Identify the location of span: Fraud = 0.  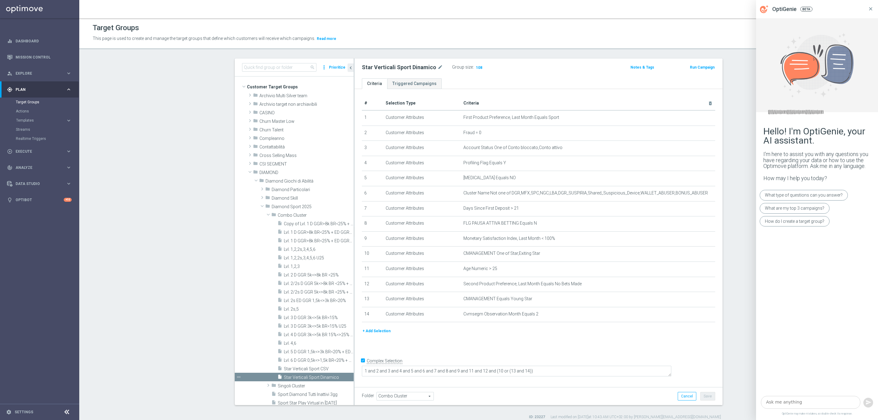
(472, 133).